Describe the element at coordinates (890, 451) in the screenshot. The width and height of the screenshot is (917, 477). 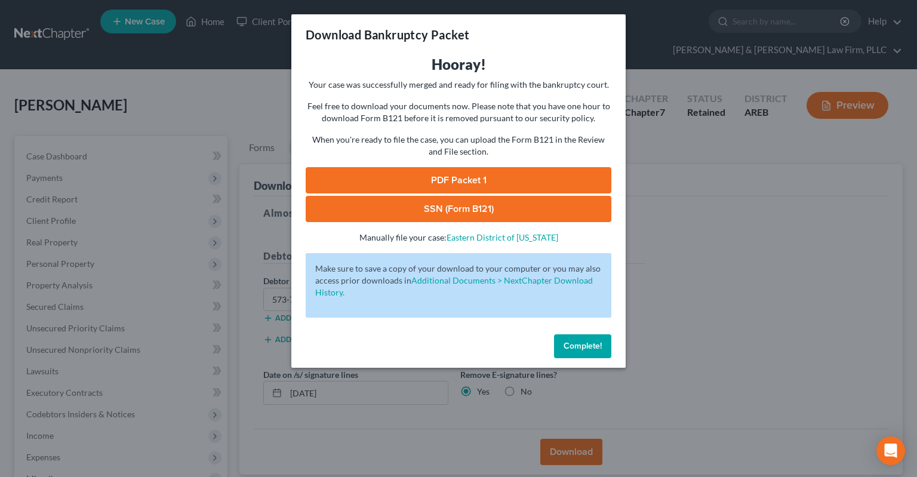
I see `div: Open Intercom Messenger` at that location.